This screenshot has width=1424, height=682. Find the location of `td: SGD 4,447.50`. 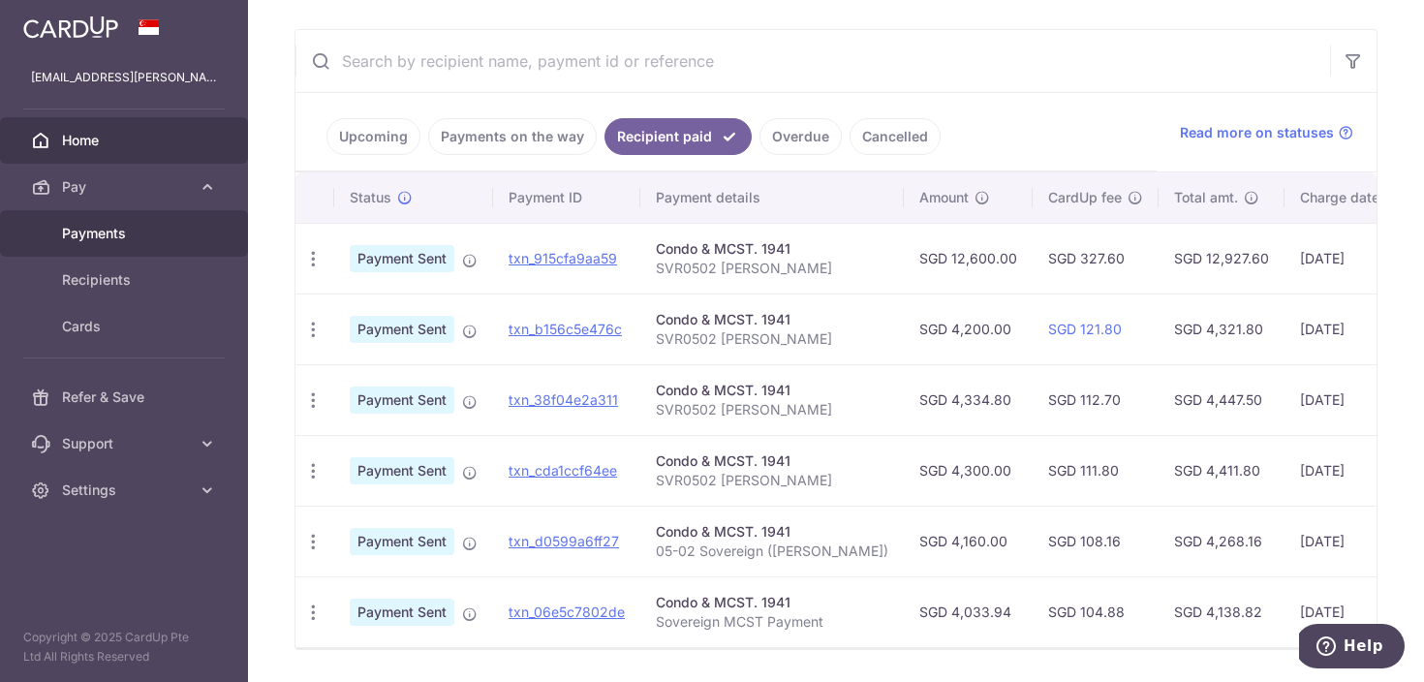

td: SGD 4,447.50 is located at coordinates (1221, 399).